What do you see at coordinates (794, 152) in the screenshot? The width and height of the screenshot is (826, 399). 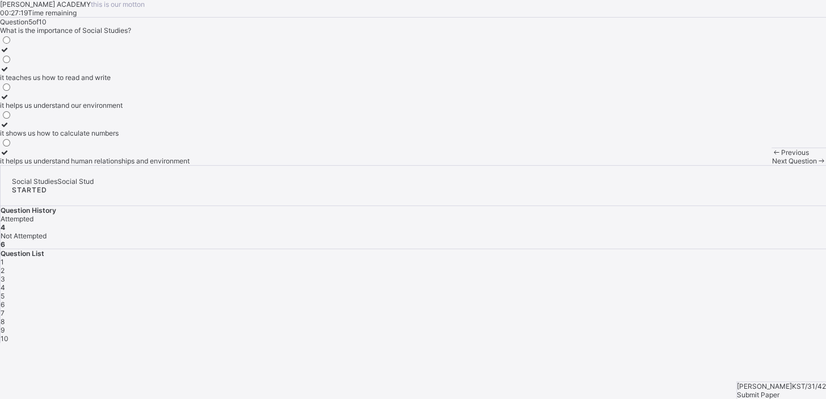 I see `span: Previous` at bounding box center [794, 152].